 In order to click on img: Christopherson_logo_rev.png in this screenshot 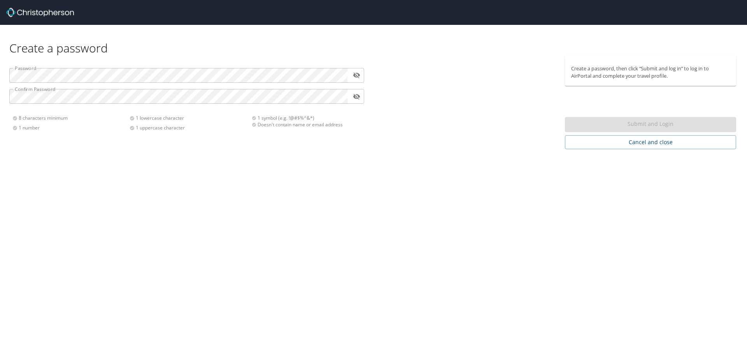, I will do `click(40, 12)`.